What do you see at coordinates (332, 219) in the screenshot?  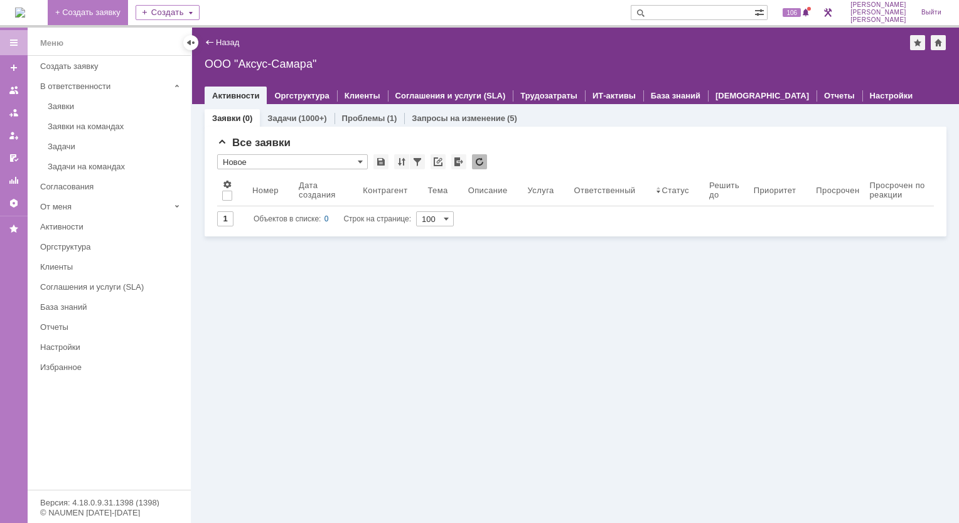 I see `i: Строк на странице:` at bounding box center [332, 219].